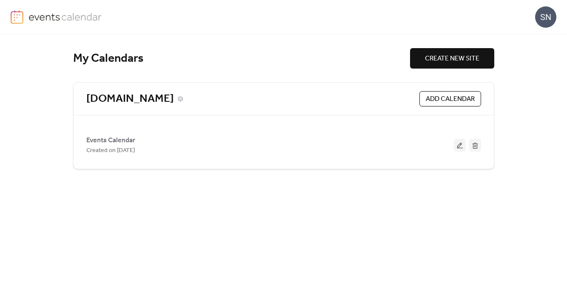  Describe the element at coordinates (546, 17) in the screenshot. I see `div: SN` at that location.